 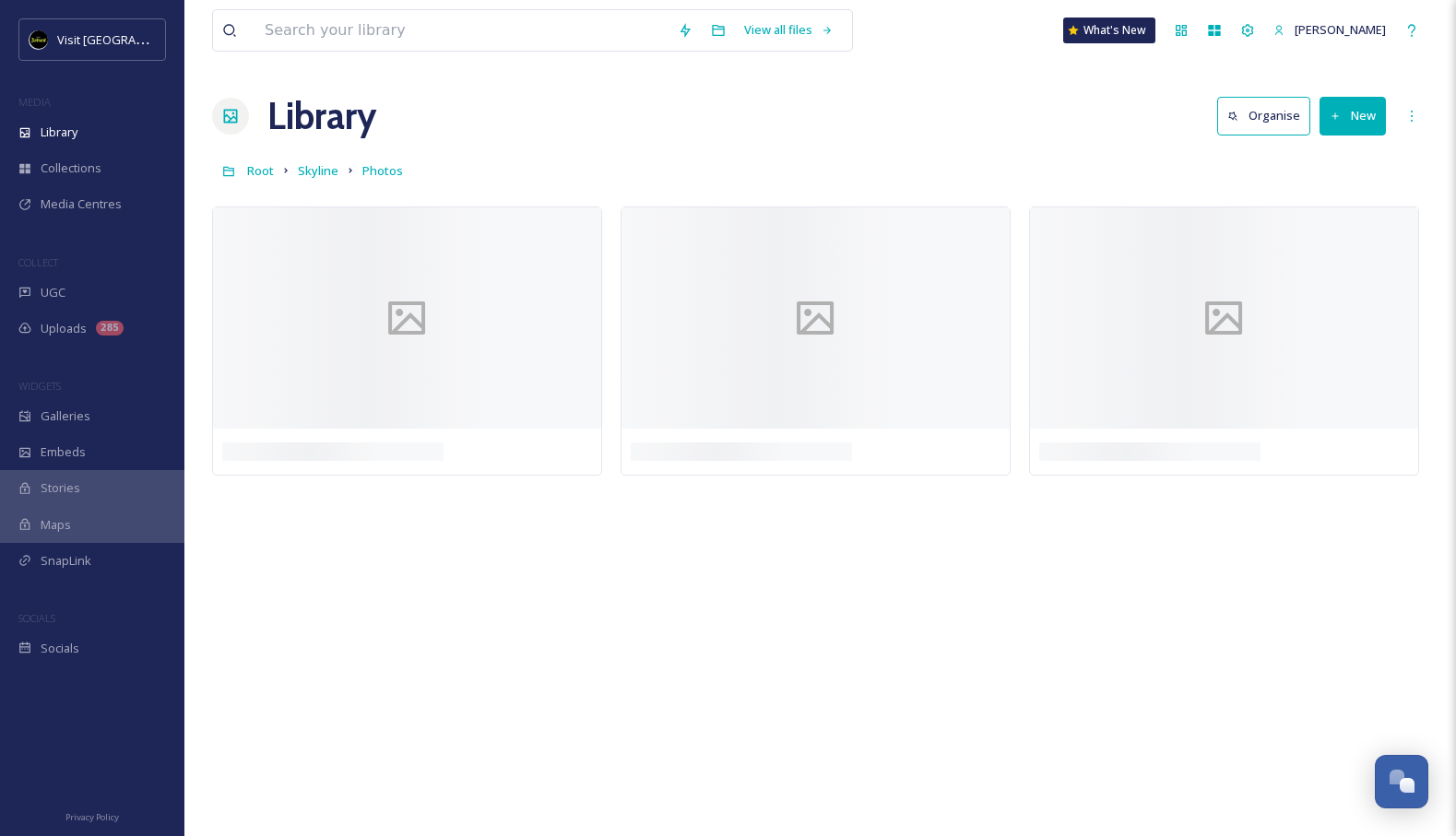 I want to click on img: VISIT%20DETROIT%20LOGO%20-%20BLACK%20BACKGROUND.png, so click(x=39, y=40).